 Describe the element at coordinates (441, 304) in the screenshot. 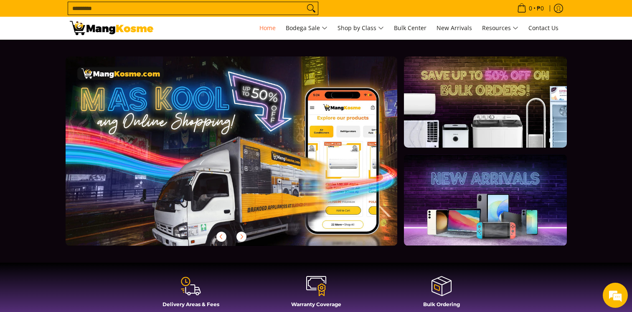

I see `h4: Bulk Ordering` at that location.